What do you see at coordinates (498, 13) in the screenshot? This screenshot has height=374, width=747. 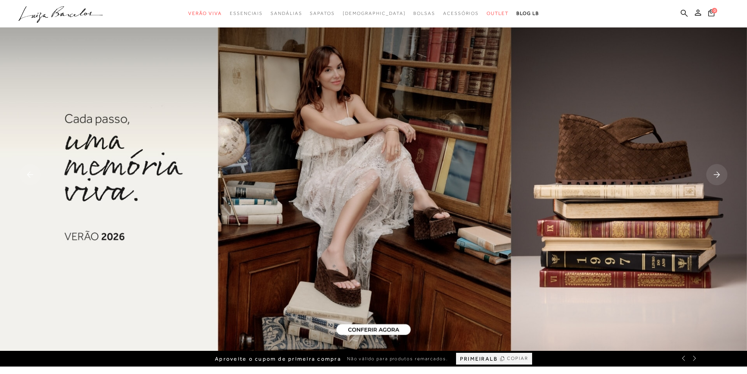 I see `span: Outlet` at bounding box center [498, 13].